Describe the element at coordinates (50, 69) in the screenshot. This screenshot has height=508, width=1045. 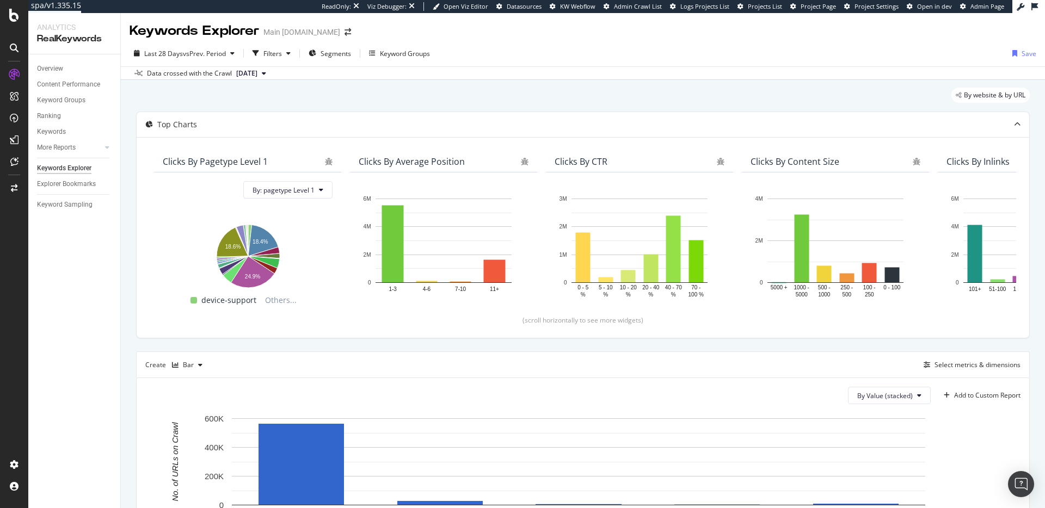
I see `div: Overview` at that location.